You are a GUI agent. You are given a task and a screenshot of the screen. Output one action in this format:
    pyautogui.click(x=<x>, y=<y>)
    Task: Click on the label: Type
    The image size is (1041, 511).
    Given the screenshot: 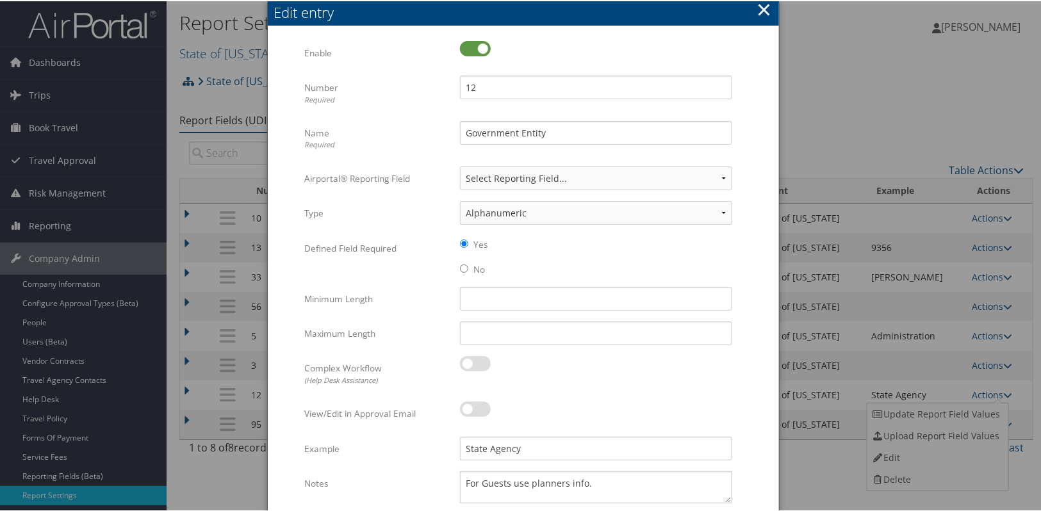 What is the action you would take?
    pyautogui.click(x=377, y=212)
    